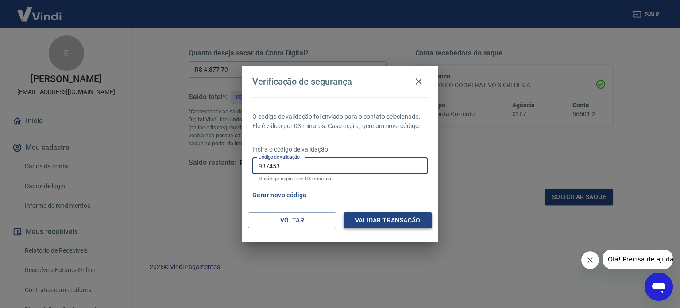 The width and height of the screenshot is (680, 308). I want to click on button: Voltar, so click(292, 220).